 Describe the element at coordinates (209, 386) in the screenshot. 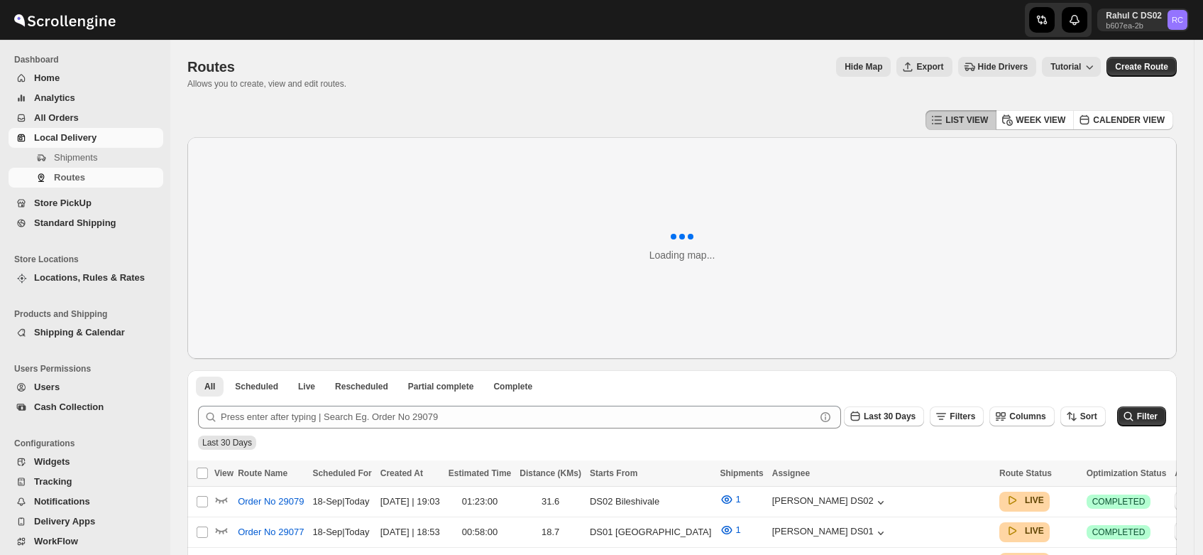

I see `span: All` at that location.